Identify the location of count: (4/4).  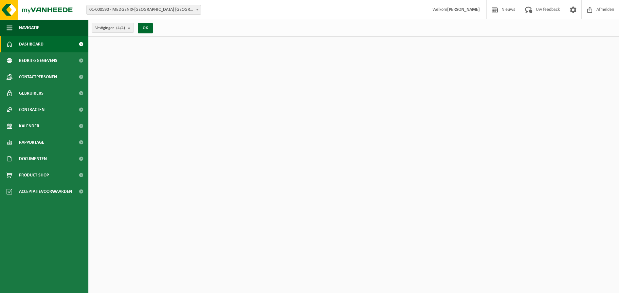
(120, 28).